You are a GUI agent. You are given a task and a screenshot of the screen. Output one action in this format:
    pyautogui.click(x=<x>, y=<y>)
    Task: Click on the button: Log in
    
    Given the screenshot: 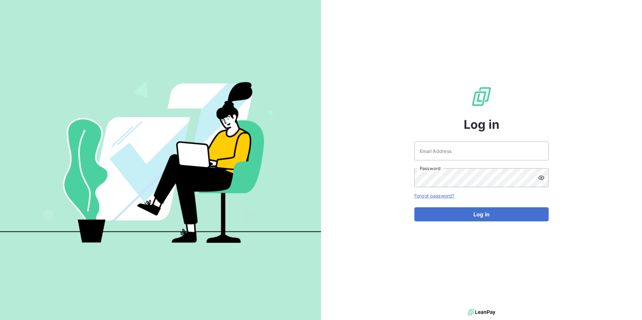 What is the action you would take?
    pyautogui.click(x=481, y=215)
    